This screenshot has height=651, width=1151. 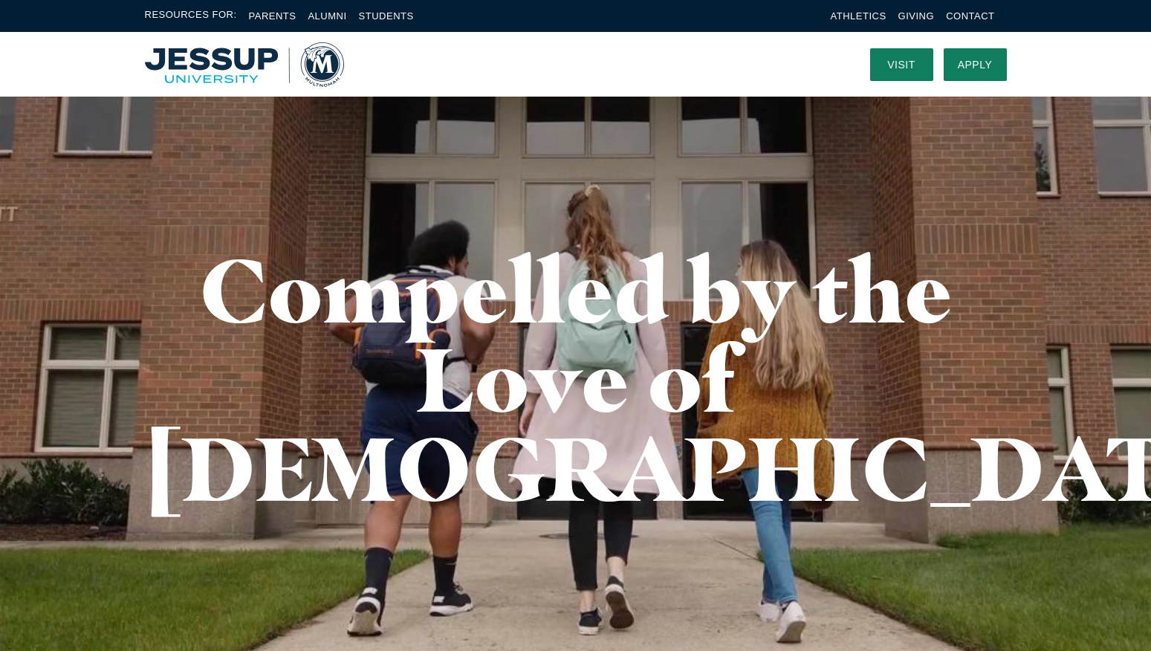 I want to click on a: Apply, so click(x=975, y=65).